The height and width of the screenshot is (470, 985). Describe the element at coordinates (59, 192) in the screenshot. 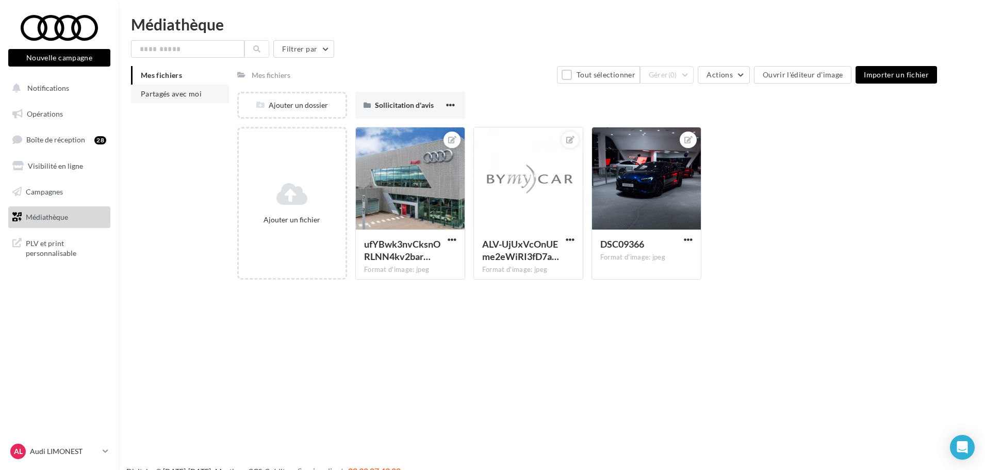

I see `a: Campagnes` at that location.